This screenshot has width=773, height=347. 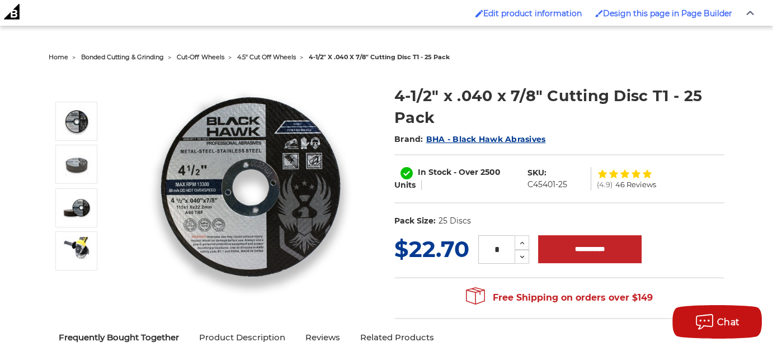 What do you see at coordinates (491, 172) in the screenshot?
I see `span: 2500` at bounding box center [491, 172].